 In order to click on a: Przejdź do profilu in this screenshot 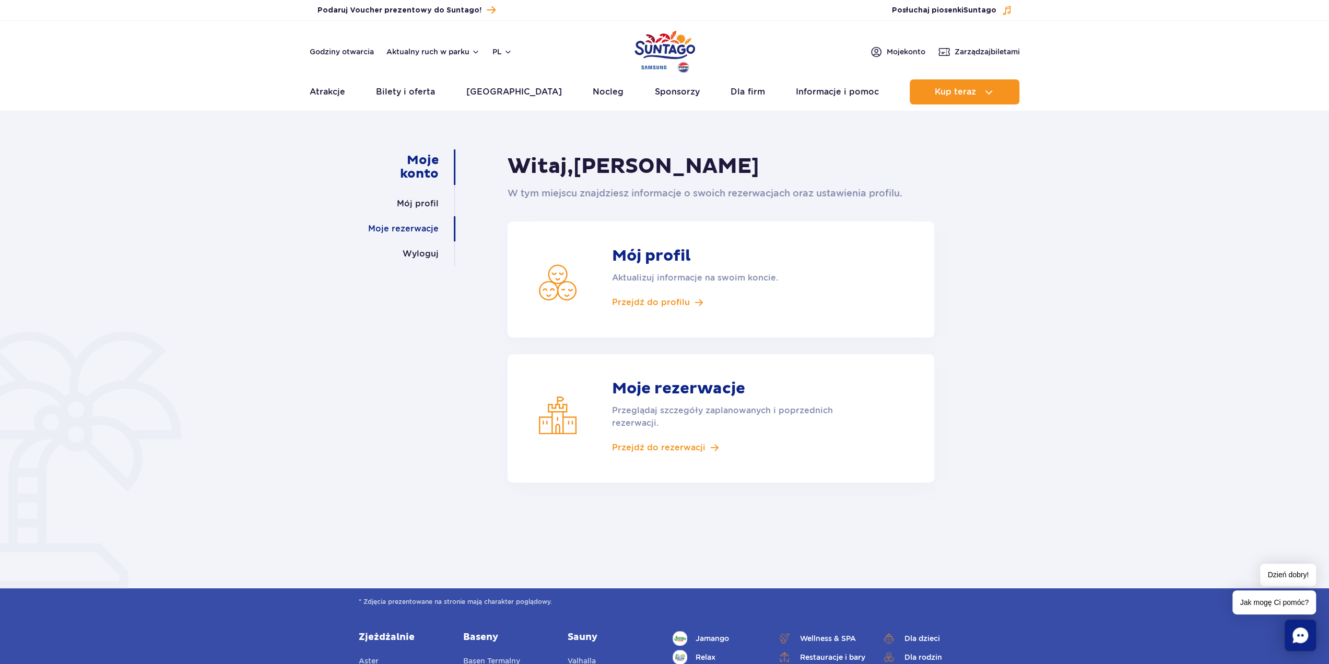, I will do `click(735, 302)`.